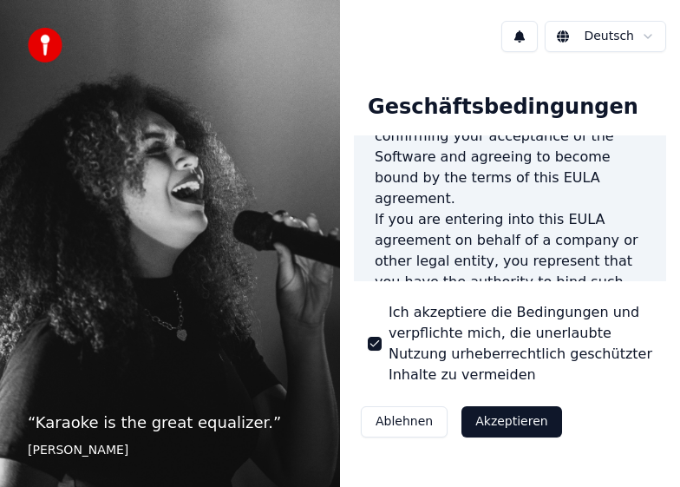 The width and height of the screenshot is (680, 487). I want to click on p: If you are entering into this EULA agreement on behalf of a company or other legal entity, you re..., so click(510, 324).